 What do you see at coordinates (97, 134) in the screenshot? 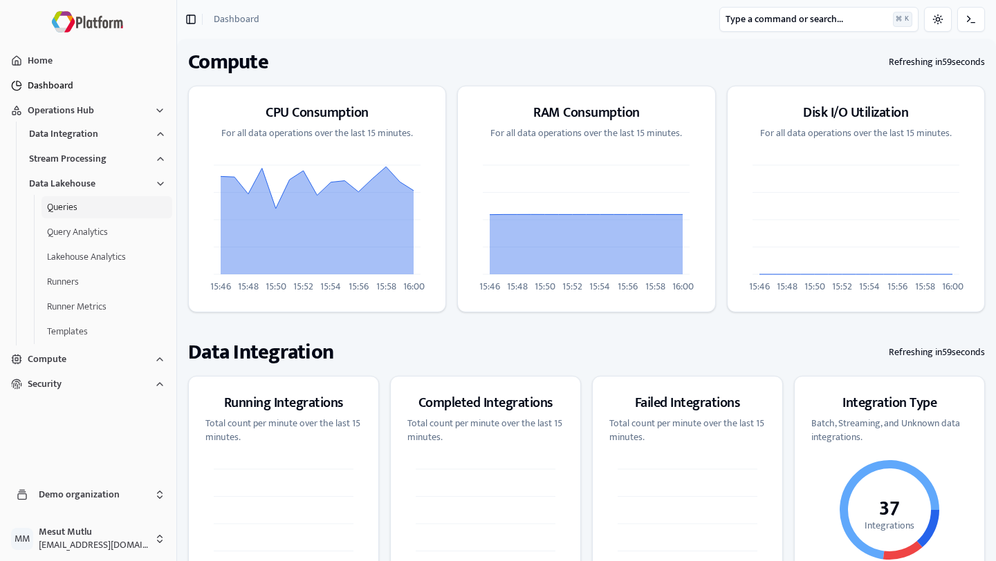
I see `button: Data Integration` at bounding box center [97, 134].